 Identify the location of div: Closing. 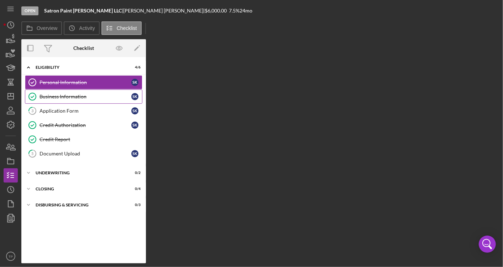
(79, 189).